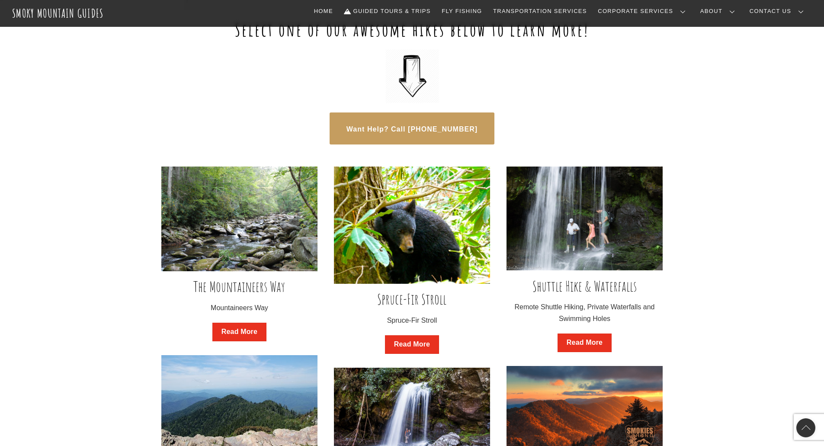 This screenshot has width=824, height=446. Describe the element at coordinates (323, 11) in the screenshot. I see `a: Home` at that location.